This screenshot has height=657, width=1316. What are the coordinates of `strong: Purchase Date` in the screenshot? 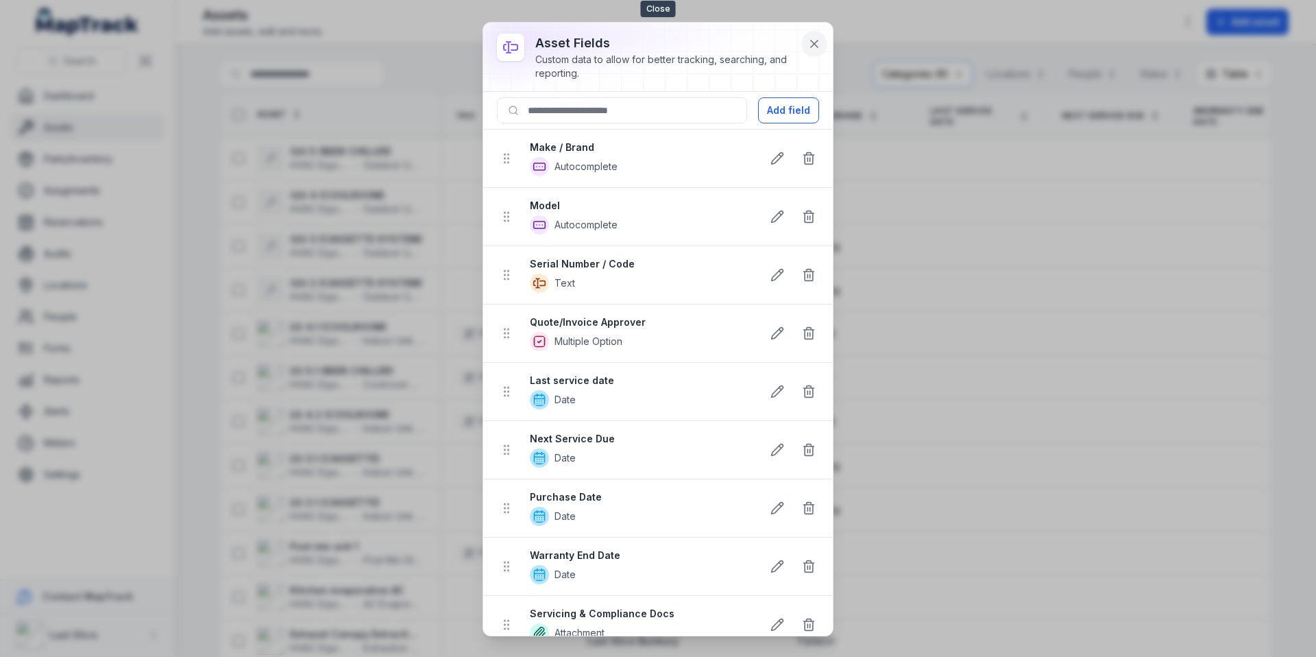 It's located at (640, 497).